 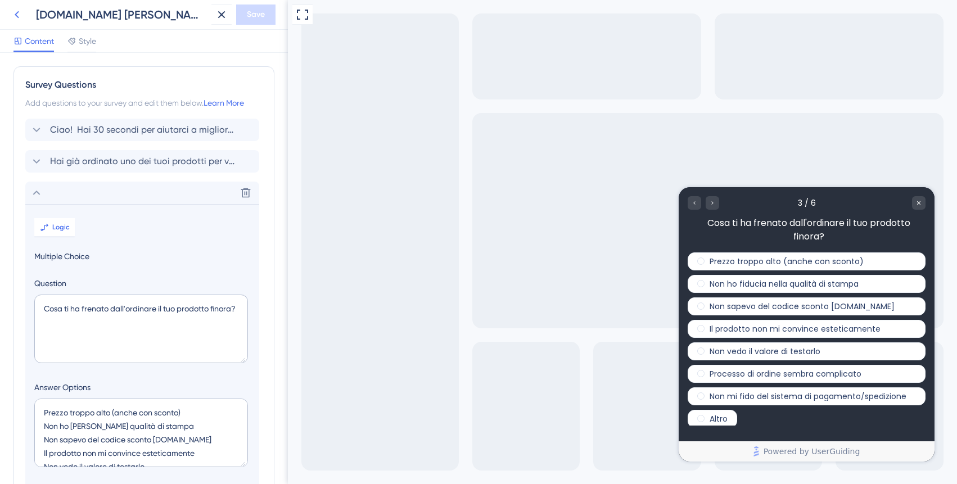 I want to click on span: Hai già ordinato uno dei tuoi prodotti per vedere come viene?, so click(x=143, y=161).